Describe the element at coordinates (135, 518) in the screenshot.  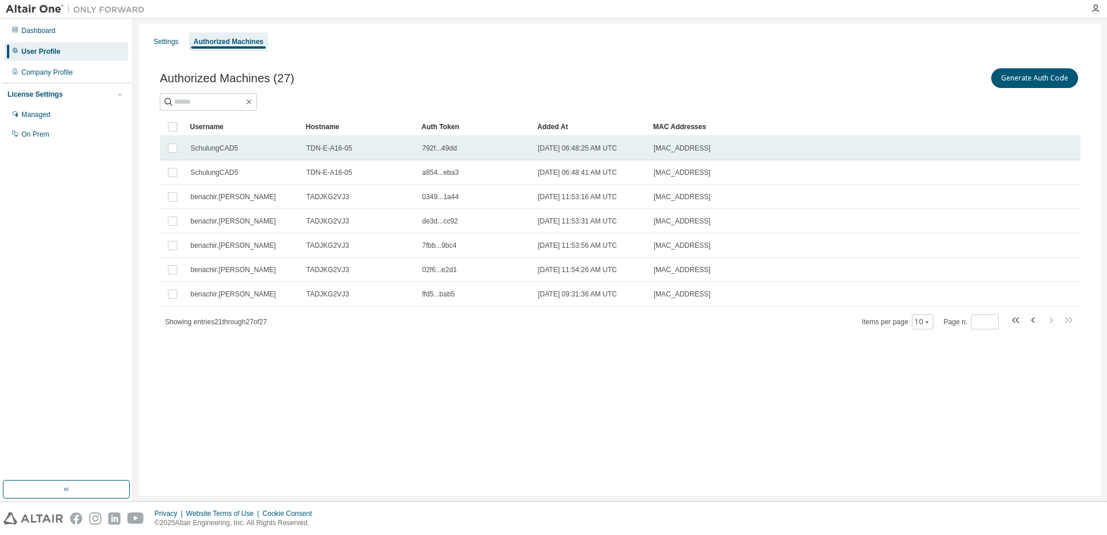
I see `img: youtube.svg` at that location.